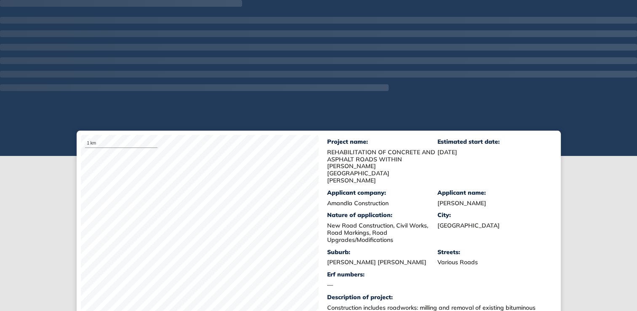 This screenshot has height=311, width=637. I want to click on div: Estimated start date:, so click(493, 141).